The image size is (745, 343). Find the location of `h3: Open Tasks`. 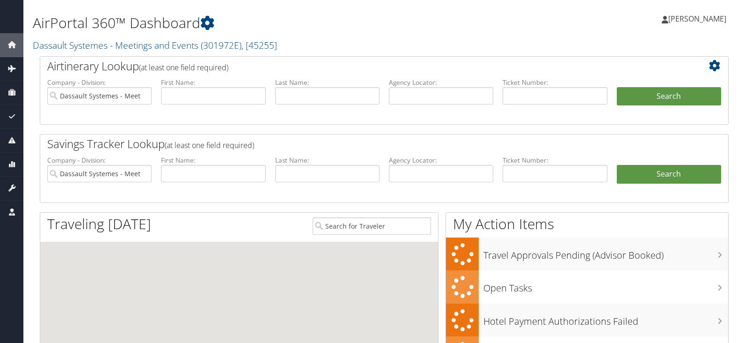

h3: Open Tasks is located at coordinates (605, 285).